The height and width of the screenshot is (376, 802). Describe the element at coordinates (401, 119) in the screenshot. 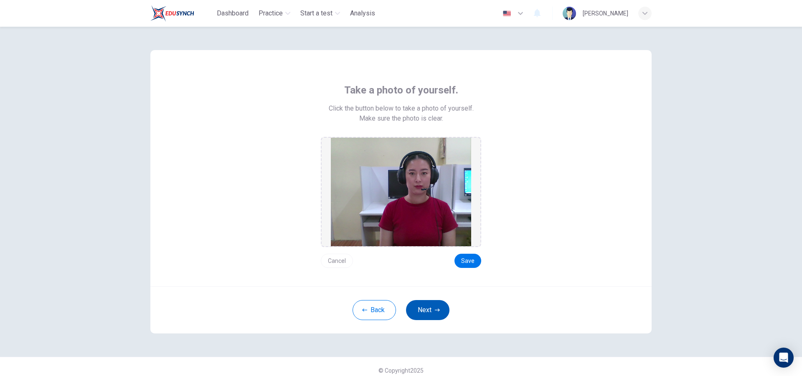

I see `span: Make sure the photo is clear.` at that location.